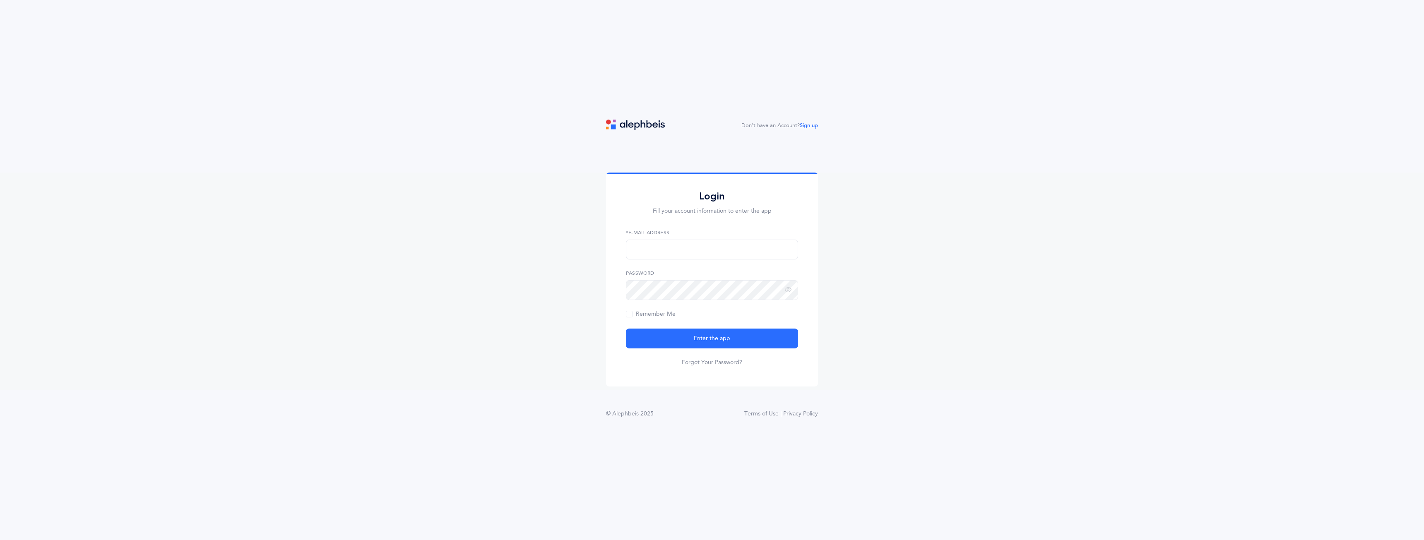  What do you see at coordinates (712, 363) in the screenshot?
I see `a: Forgot Your Password?` at bounding box center [712, 363].